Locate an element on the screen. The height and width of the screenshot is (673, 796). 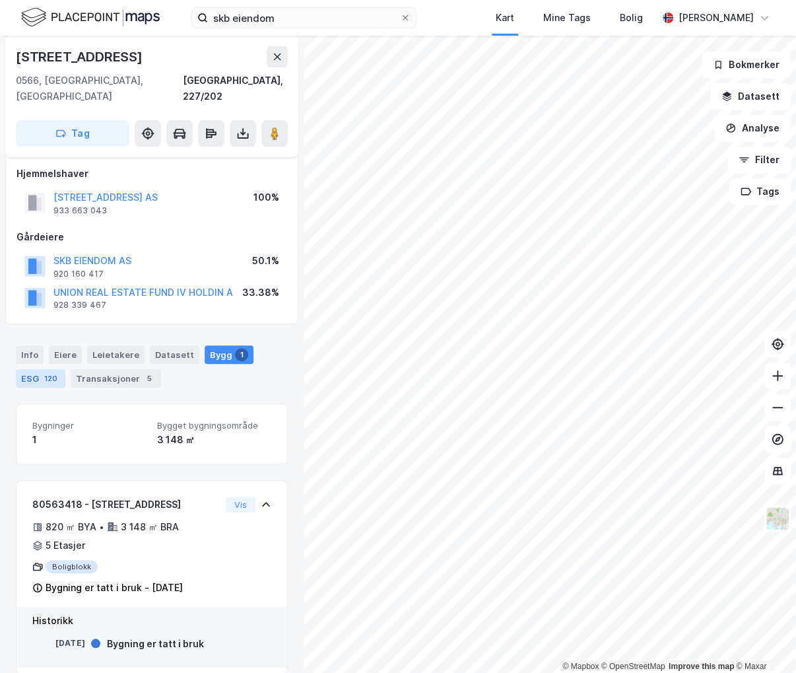
button: Tag is located at coordinates (73, 133).